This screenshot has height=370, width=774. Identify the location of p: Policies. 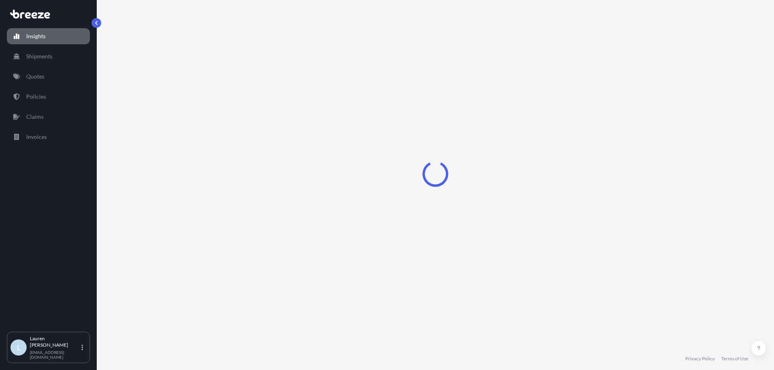
(36, 97).